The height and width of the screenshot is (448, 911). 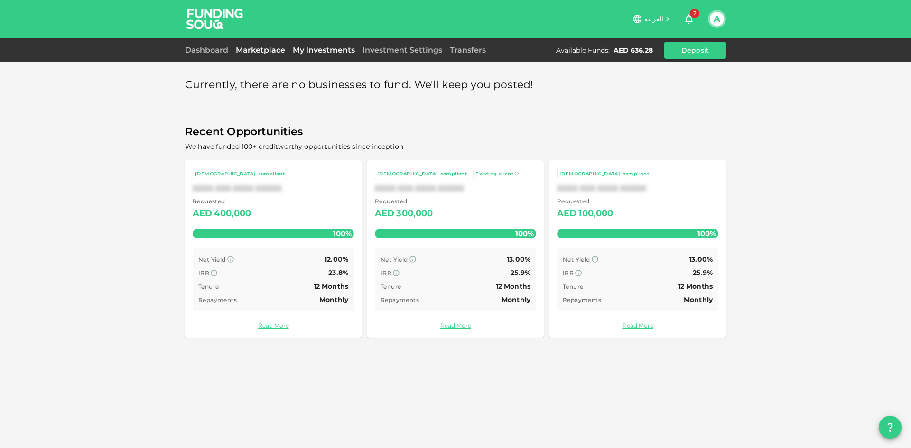 What do you see at coordinates (402, 50) in the screenshot?
I see `a: Investment Settings` at bounding box center [402, 50].